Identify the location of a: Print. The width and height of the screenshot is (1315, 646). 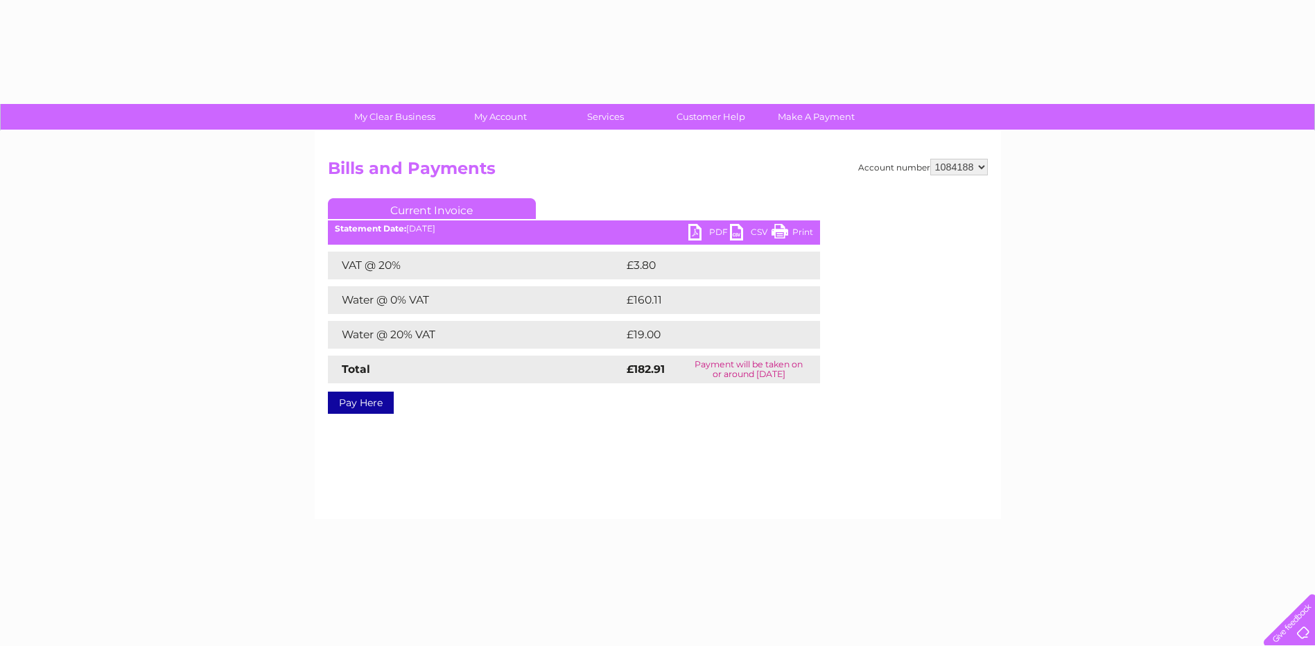
(792, 234).